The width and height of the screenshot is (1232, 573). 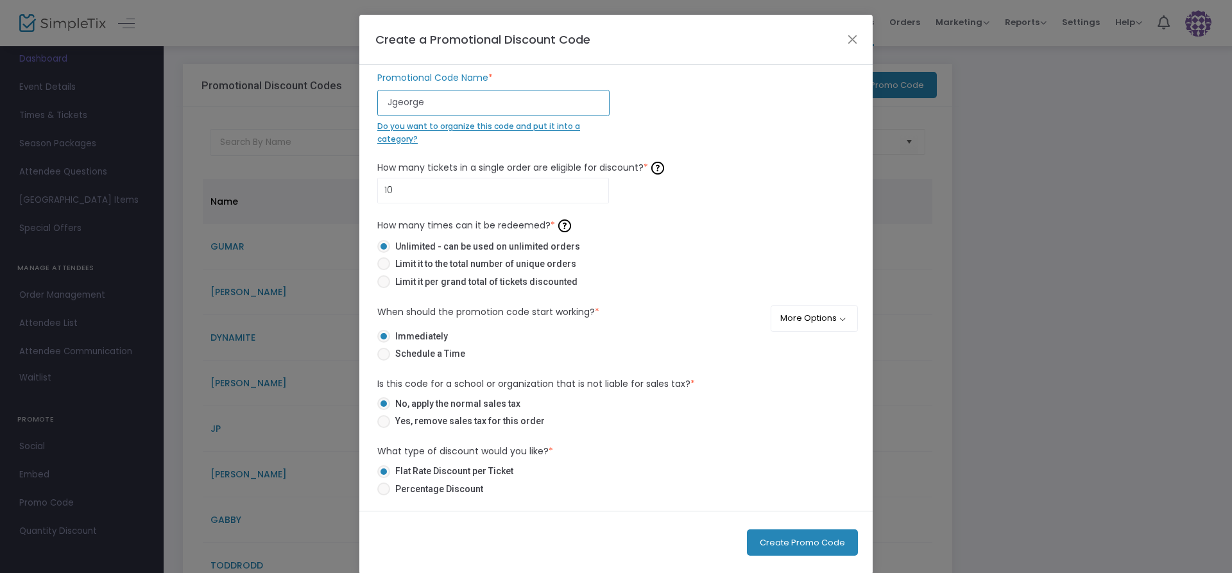 What do you see at coordinates (452, 471) in the screenshot?
I see `span: Flat Rate Discount per Ticket` at bounding box center [452, 471].